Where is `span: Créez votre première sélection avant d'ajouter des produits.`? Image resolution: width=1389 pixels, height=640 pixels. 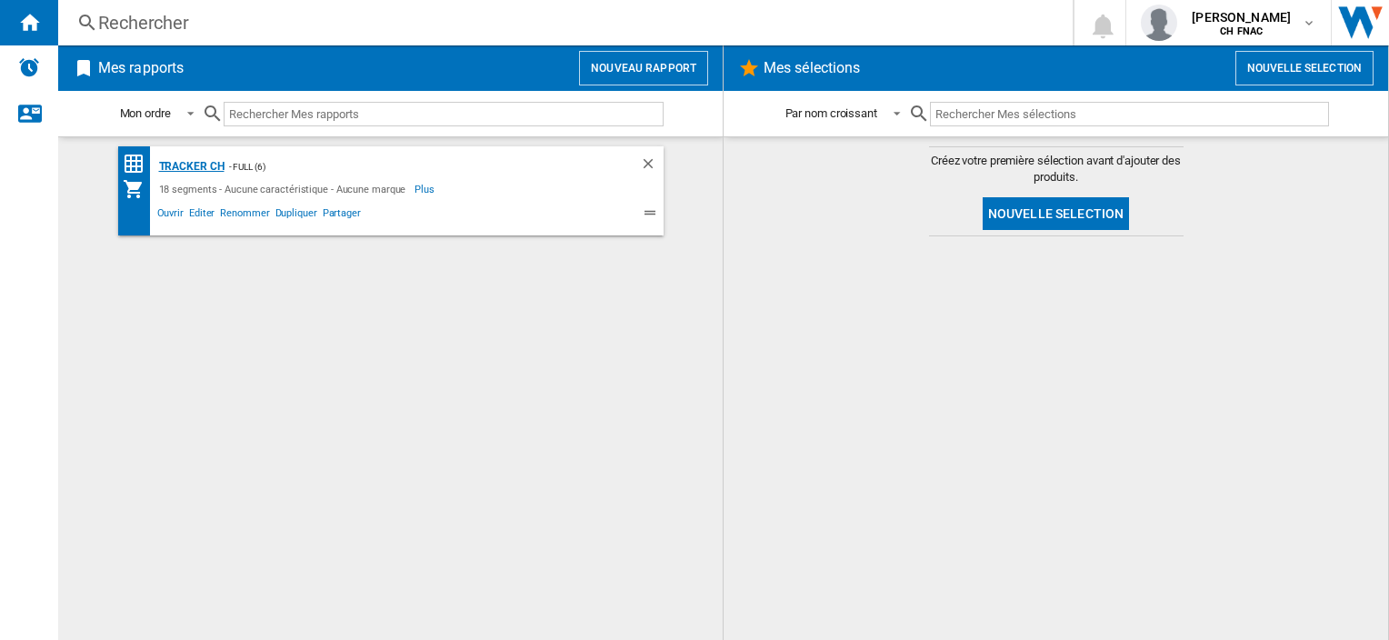
span: Créez votre première sélection avant d'ajouter des produits. is located at coordinates (1056, 169).